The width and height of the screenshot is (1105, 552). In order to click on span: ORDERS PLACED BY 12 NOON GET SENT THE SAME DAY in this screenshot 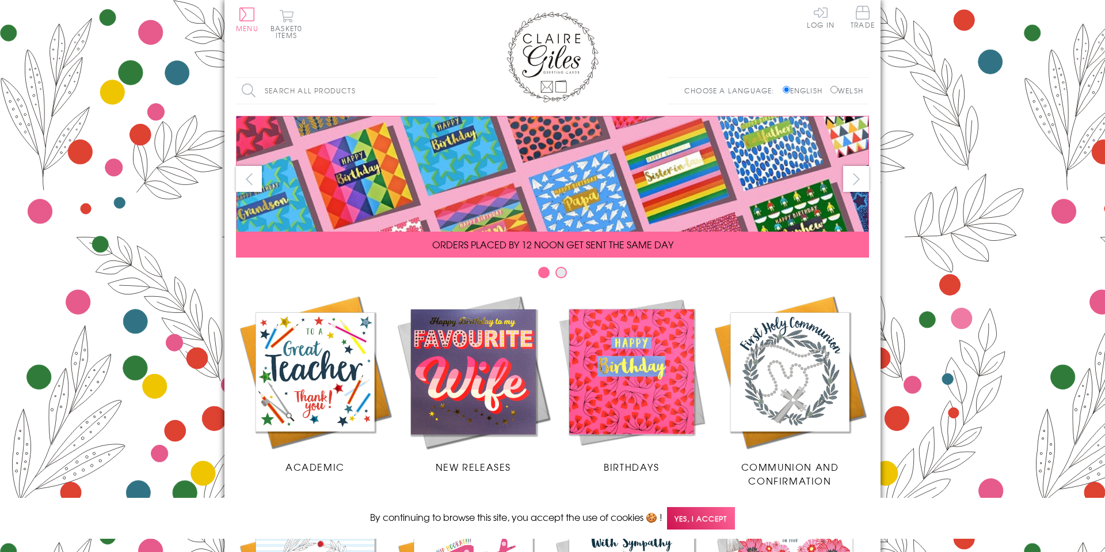, I will do `click(553, 244)`.